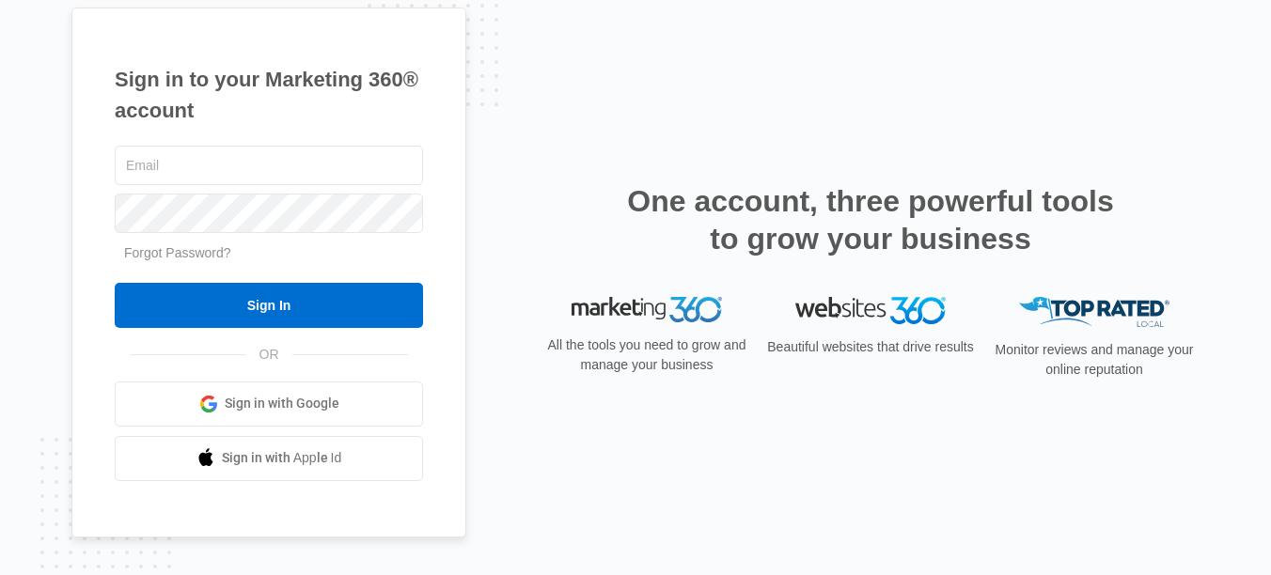  What do you see at coordinates (269, 404) in the screenshot?
I see `a: Sign in with Google` at bounding box center [269, 404].